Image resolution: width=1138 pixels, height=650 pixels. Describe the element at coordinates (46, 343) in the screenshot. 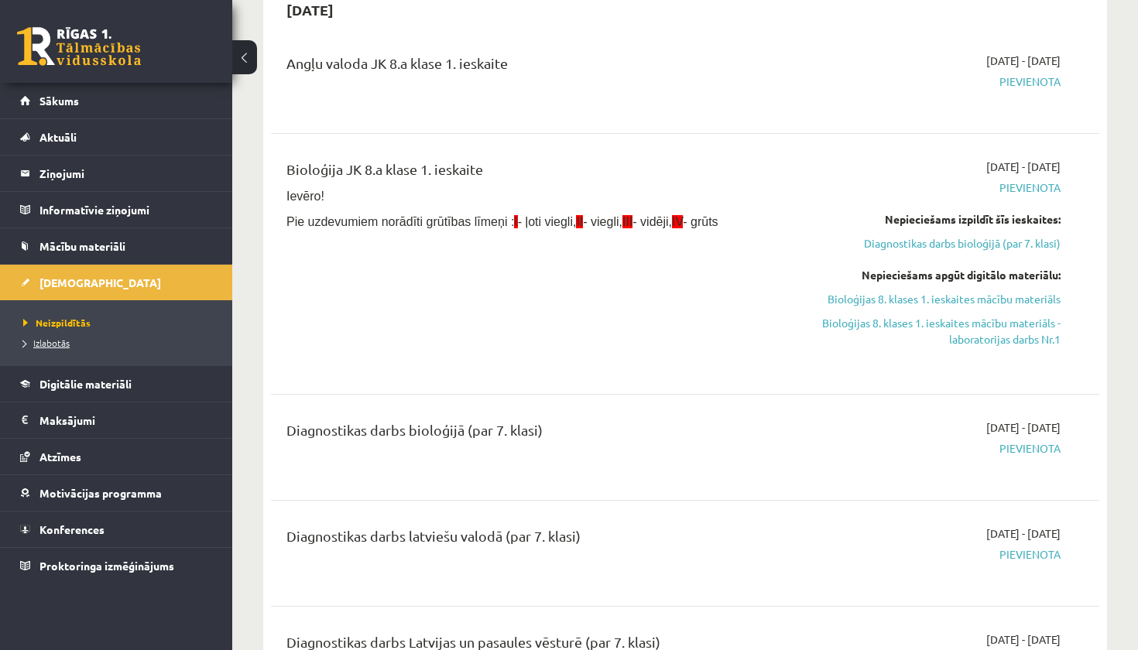

I see `span: Izlabotās` at that location.